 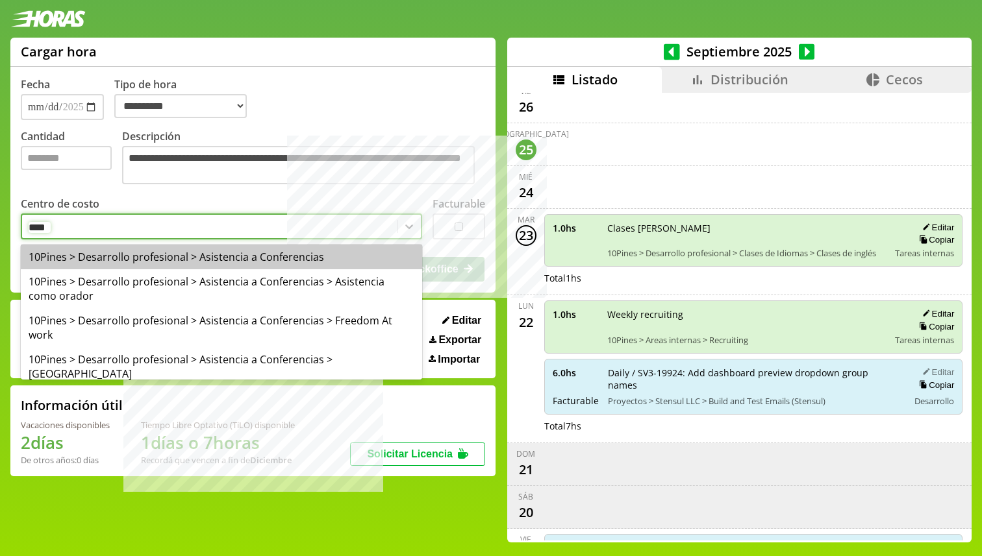 I want to click on div: 24, so click(x=526, y=193).